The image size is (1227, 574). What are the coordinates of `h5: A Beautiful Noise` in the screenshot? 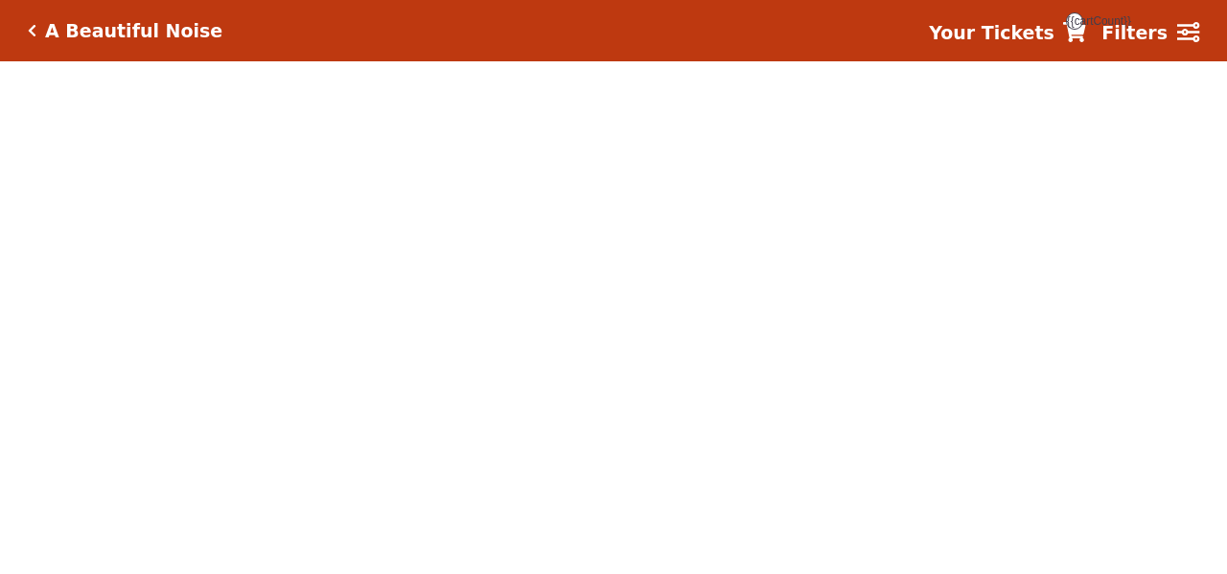 It's located at (133, 31).